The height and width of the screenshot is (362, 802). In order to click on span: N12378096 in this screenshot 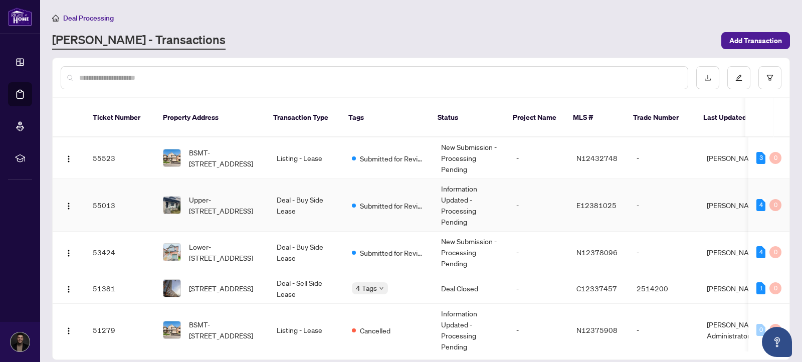, I will do `click(597, 252)`.